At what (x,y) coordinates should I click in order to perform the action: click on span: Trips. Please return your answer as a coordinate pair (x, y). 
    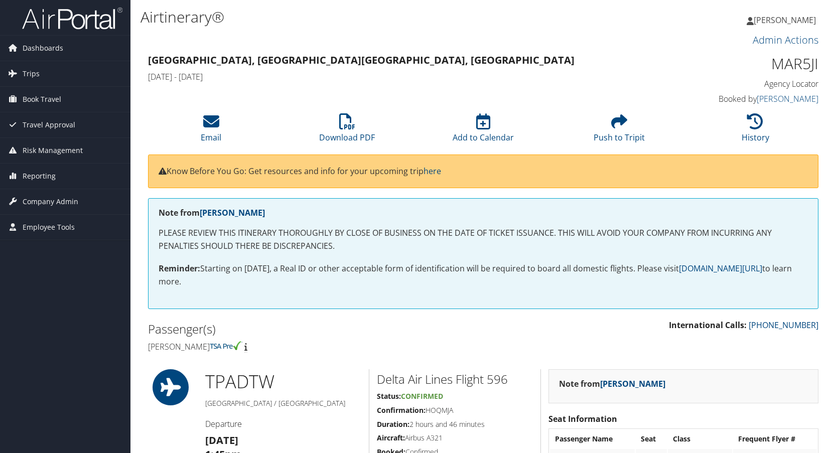
    Looking at the image, I should click on (31, 74).